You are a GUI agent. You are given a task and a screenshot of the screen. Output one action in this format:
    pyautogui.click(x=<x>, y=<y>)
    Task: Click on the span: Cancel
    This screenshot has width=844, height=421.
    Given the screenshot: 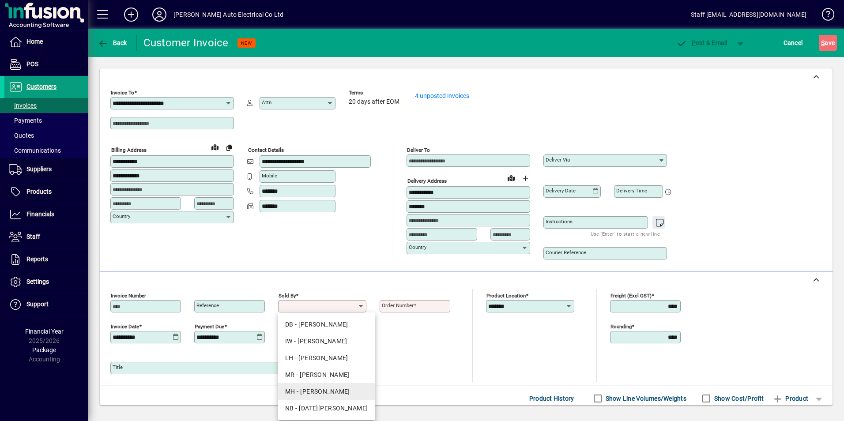 What is the action you would take?
    pyautogui.click(x=793, y=43)
    